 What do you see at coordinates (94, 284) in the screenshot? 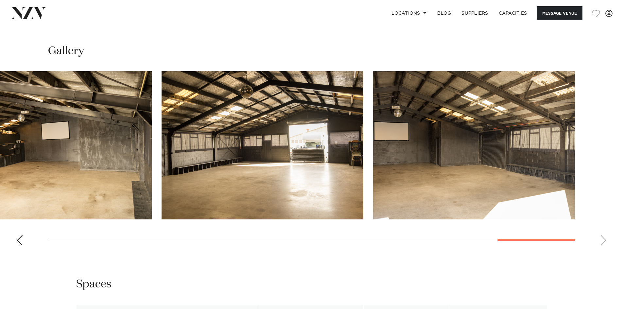
I see `h2: Spaces` at bounding box center [94, 284].